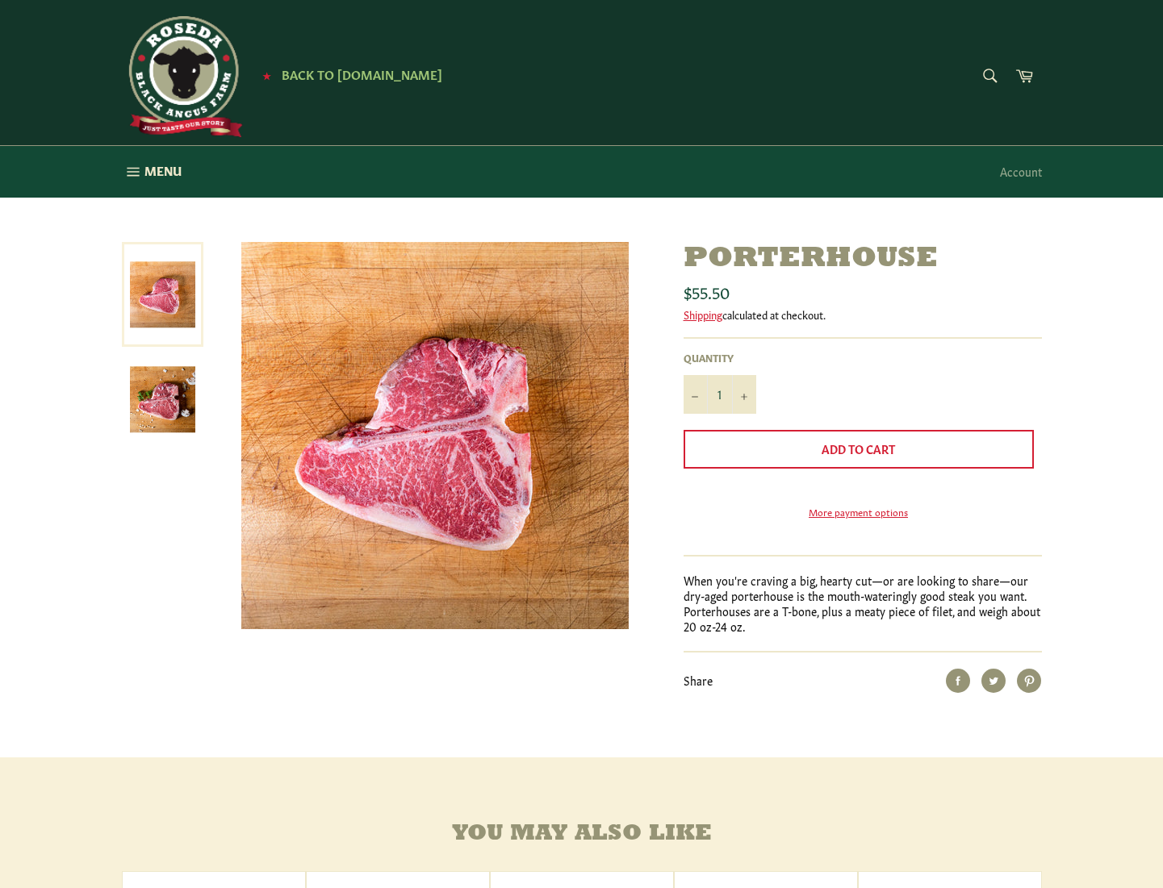 Image resolution: width=1163 pixels, height=888 pixels. Describe the element at coordinates (696, 395) in the screenshot. I see `button: Reduce item quantity by one` at that location.